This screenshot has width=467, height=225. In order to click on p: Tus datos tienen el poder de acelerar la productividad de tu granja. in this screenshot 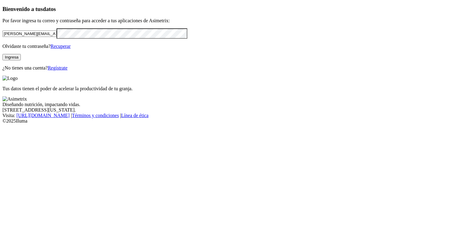, I will do `click(233, 89)`.